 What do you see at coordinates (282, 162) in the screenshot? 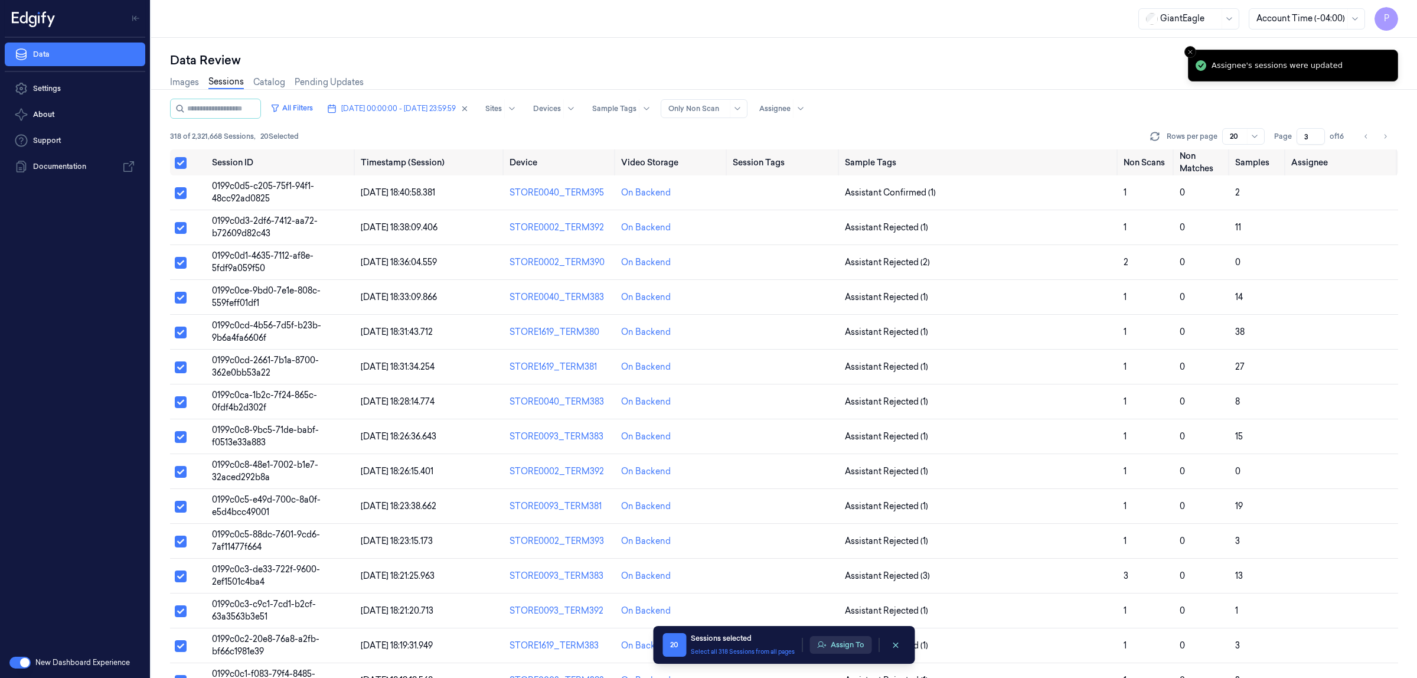
I see `th: Session ID` at bounding box center [282, 162].